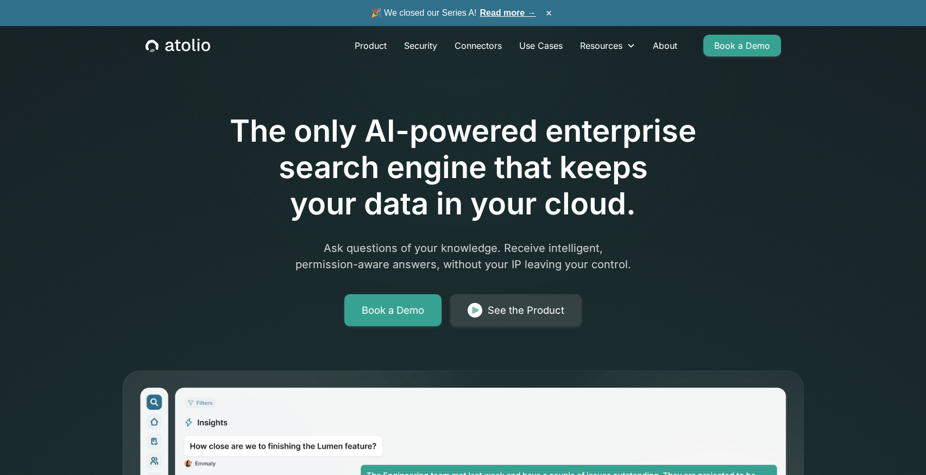 This screenshot has width=926, height=475. Describe the element at coordinates (463, 256) in the screenshot. I see `p: Ask questions of your knowledge. Receive intelligent, permission-aware answers, without your IP l...` at that location.